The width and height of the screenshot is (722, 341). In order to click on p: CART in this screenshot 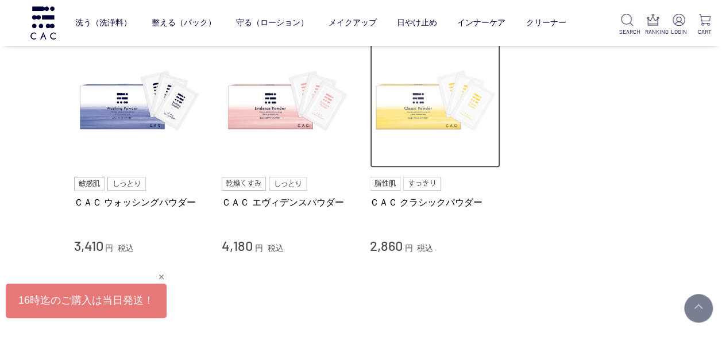, I will do `click(705, 32)`.